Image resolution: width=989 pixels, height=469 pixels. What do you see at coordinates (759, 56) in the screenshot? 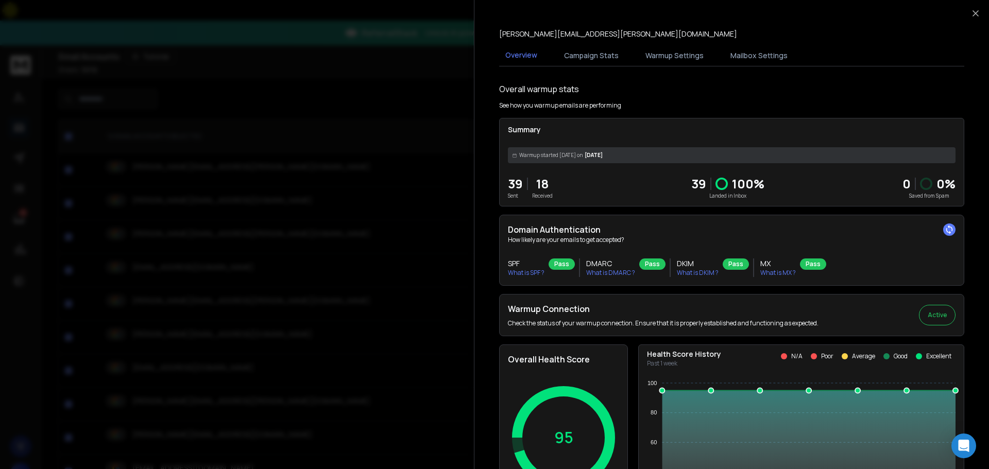
I see `button: Mailbox Settings` at bounding box center [759, 56].